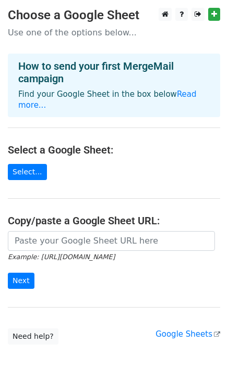 The height and width of the screenshot is (382, 228). I want to click on p: Find your Google Sheet in the box below, so click(114, 100).